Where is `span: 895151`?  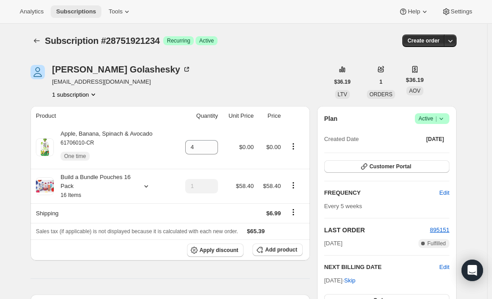 span: 895151 is located at coordinates (439, 230).